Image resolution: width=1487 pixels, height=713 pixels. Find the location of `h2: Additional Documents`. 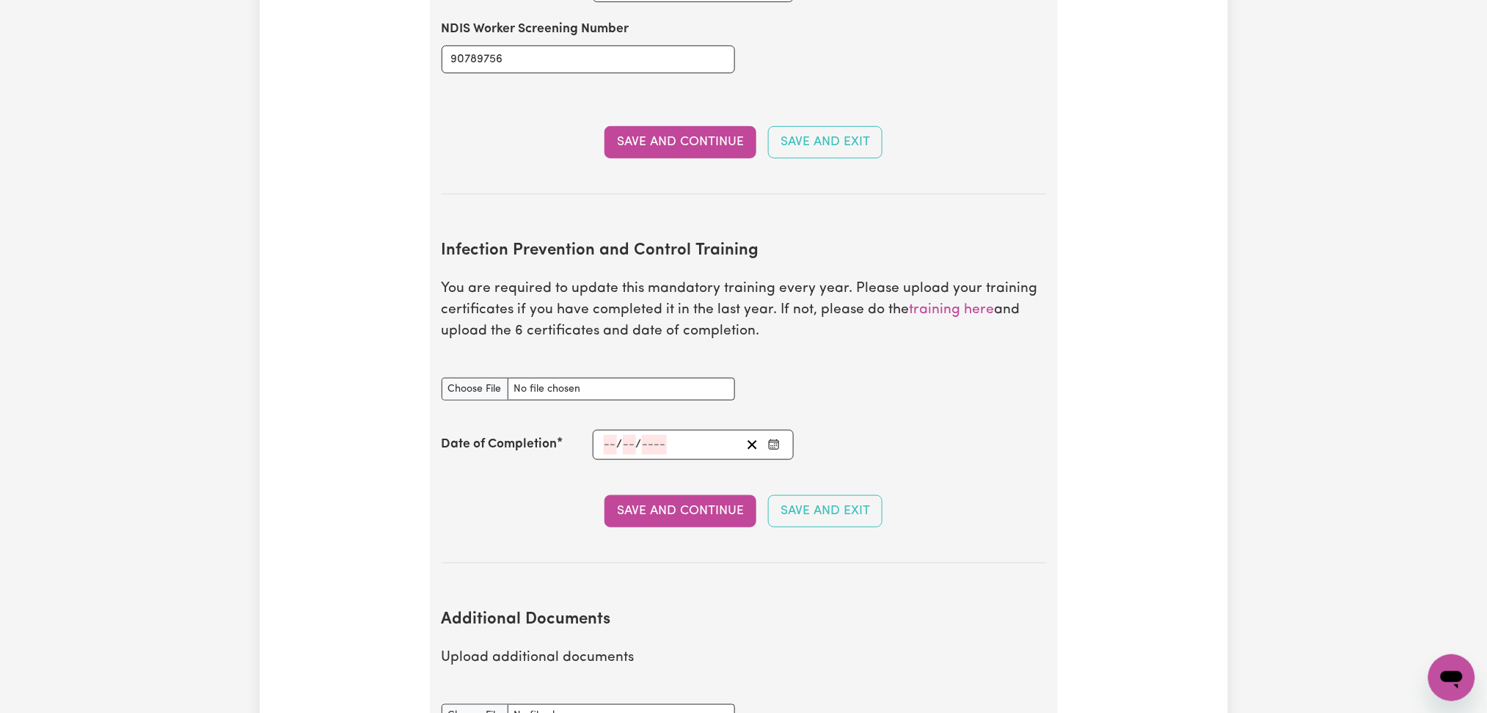

h2: Additional Documents is located at coordinates (744, 620).